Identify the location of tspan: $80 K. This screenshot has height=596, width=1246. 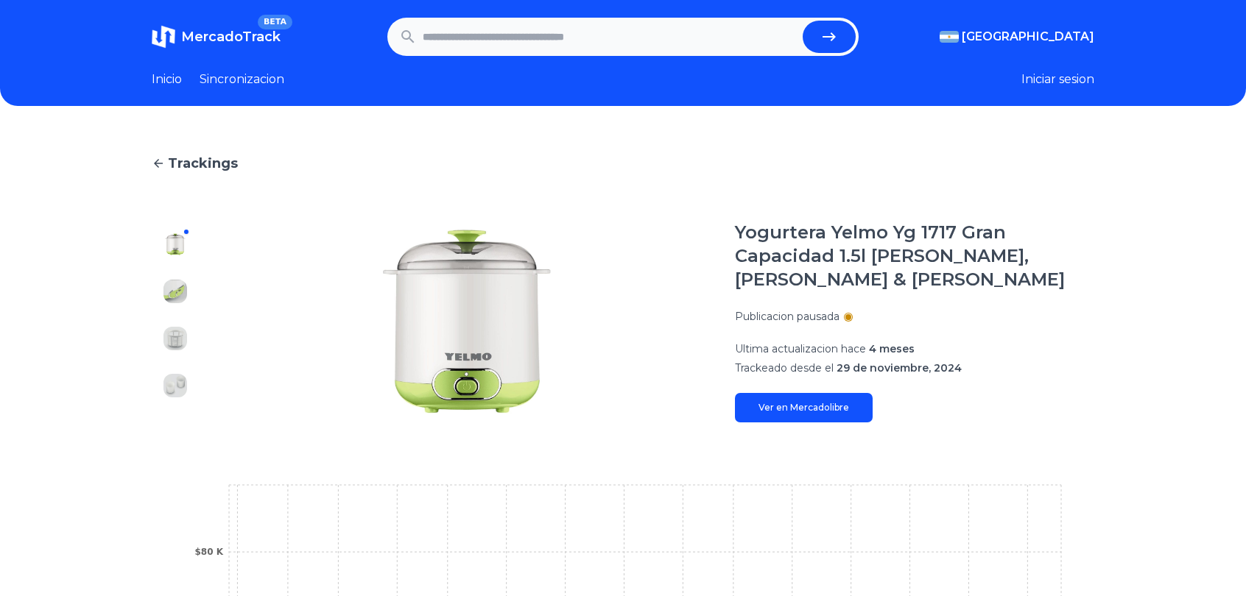
(208, 552).